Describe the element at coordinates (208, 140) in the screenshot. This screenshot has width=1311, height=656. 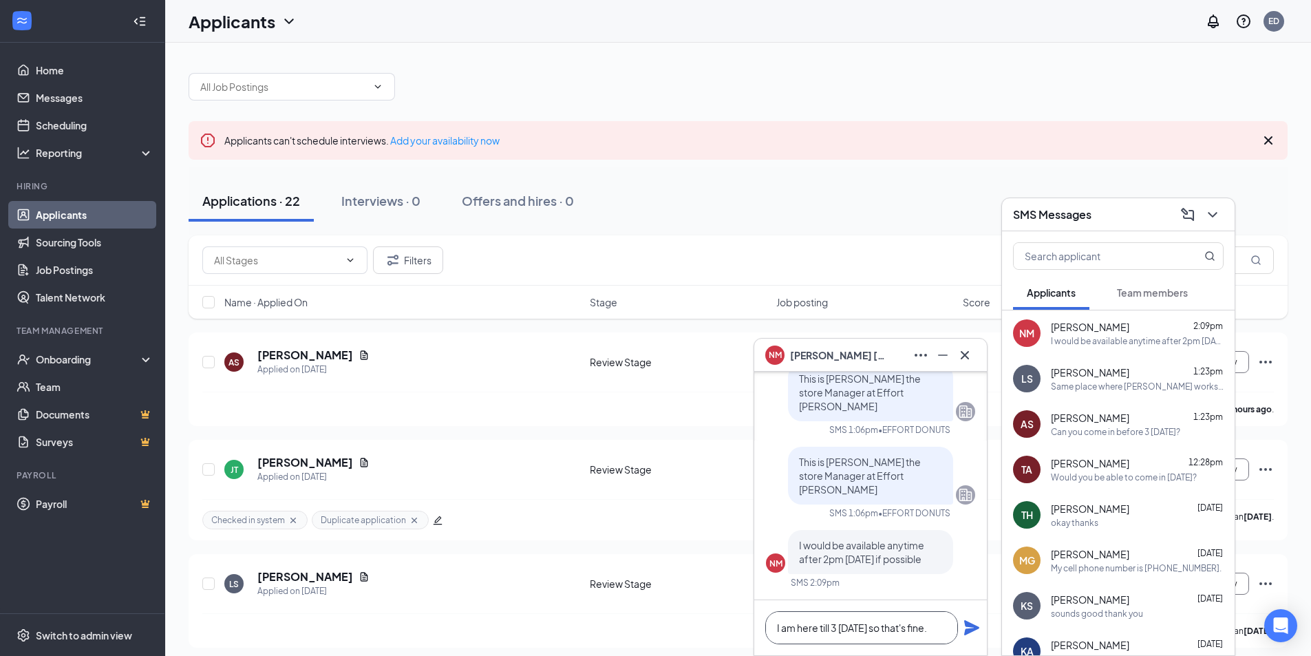
I see `svg: Error` at that location.